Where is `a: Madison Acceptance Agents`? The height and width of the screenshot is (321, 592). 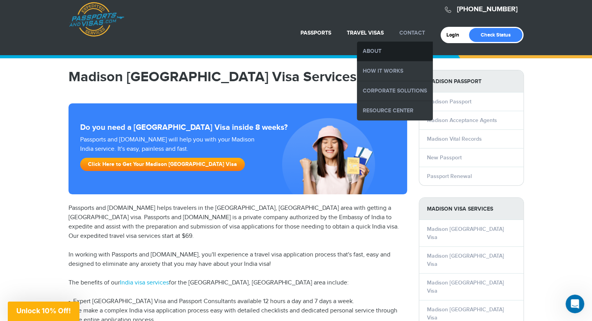
a: Madison Acceptance Agents is located at coordinates (462, 120).